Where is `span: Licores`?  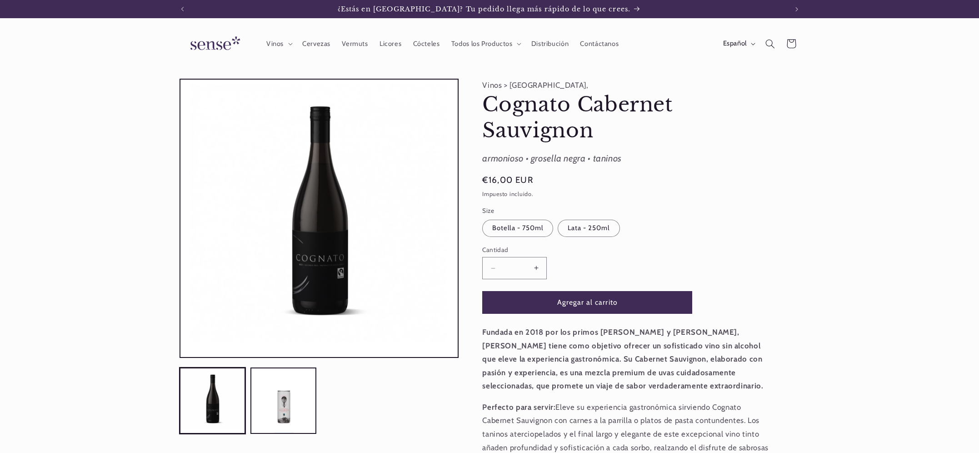
span: Licores is located at coordinates (391, 44).